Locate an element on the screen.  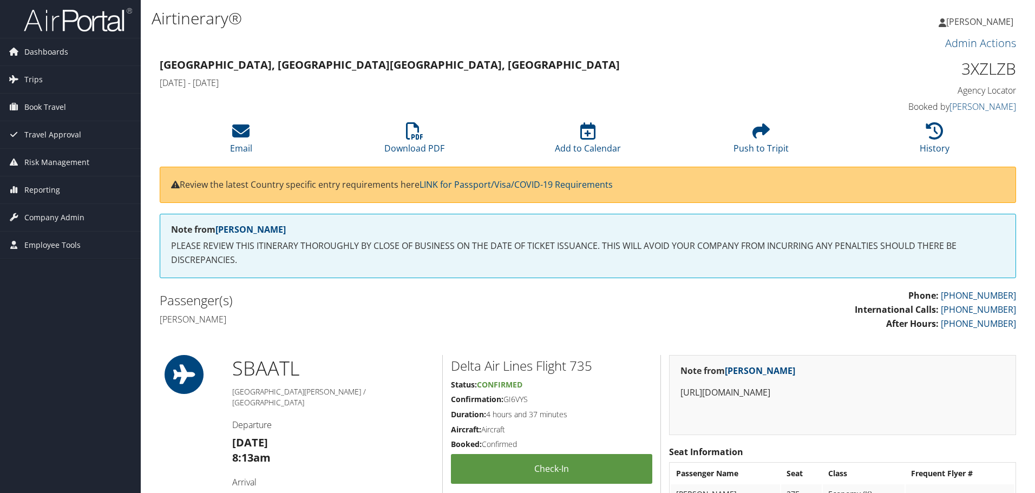
h1: SBA ATL is located at coordinates (333, 369).